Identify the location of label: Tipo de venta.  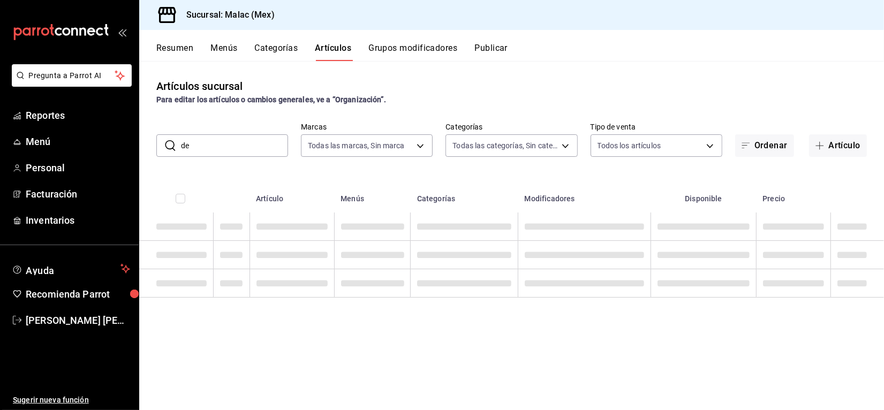
(656, 127).